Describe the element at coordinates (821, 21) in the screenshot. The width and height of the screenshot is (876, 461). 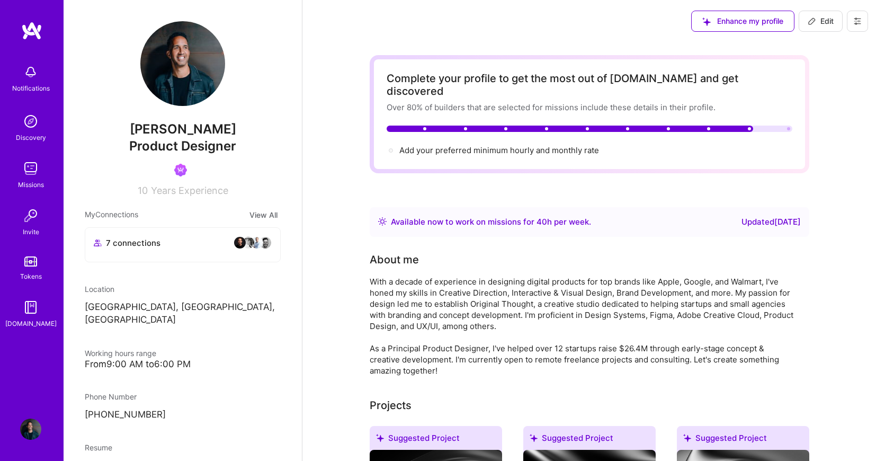
I see `button: Edit` at that location.